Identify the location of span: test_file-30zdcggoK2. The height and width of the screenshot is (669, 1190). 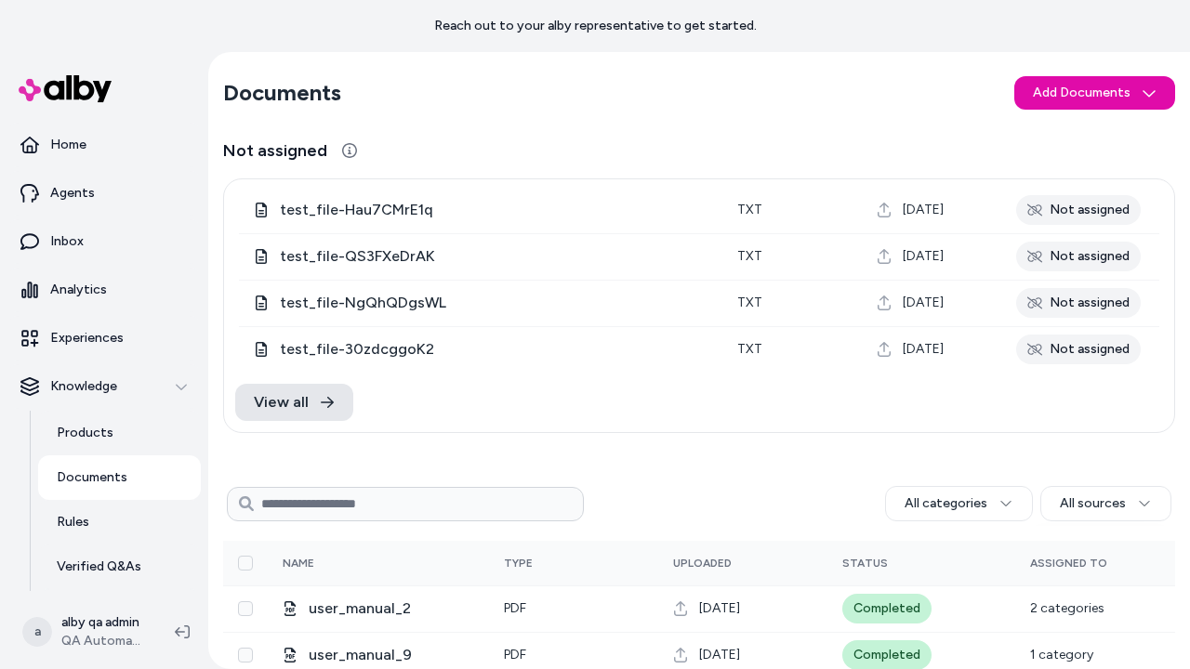
(494, 350).